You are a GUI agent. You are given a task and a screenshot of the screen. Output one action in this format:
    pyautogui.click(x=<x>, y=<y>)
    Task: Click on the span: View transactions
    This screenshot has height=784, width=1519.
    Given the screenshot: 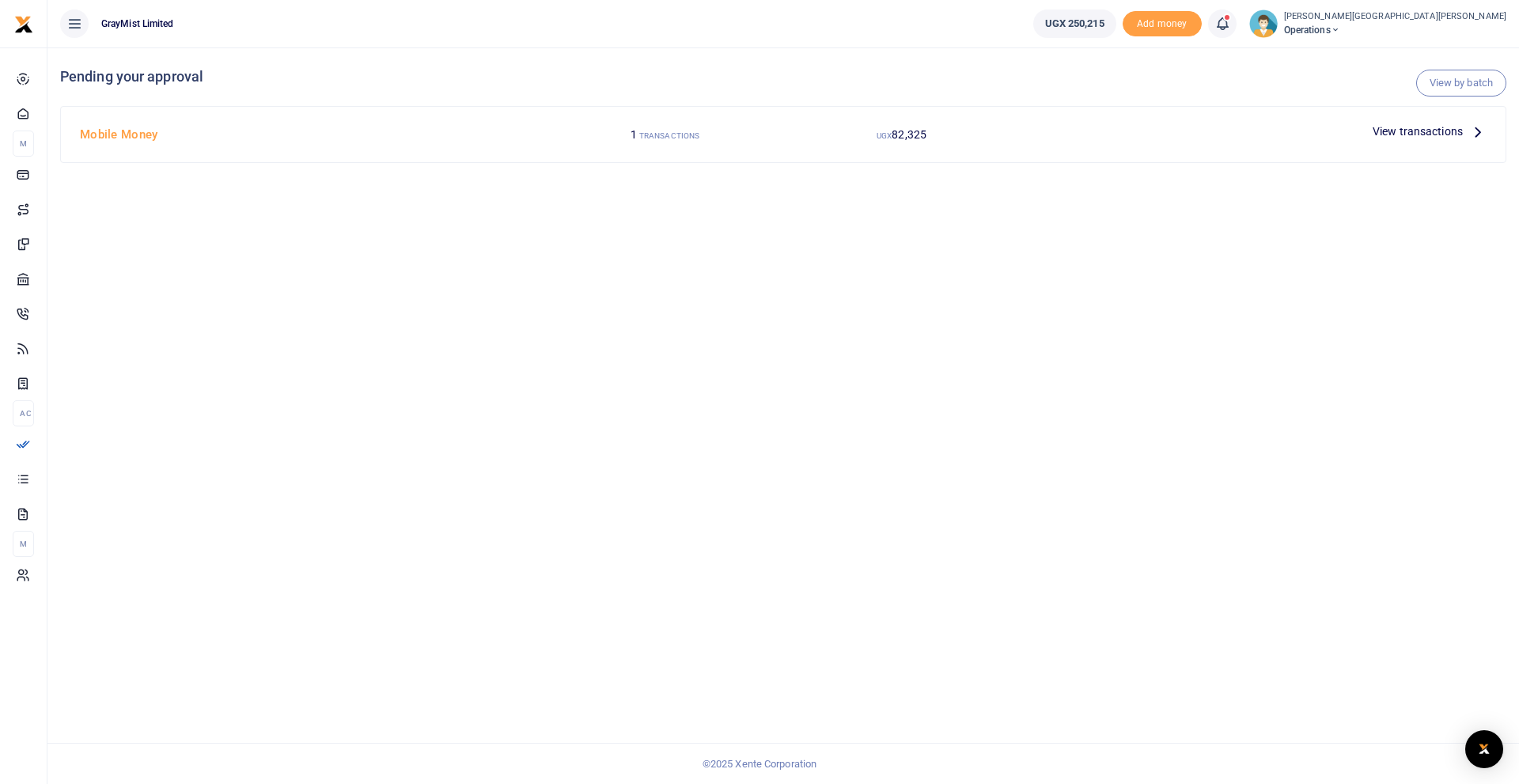 What is the action you would take?
    pyautogui.click(x=1418, y=131)
    